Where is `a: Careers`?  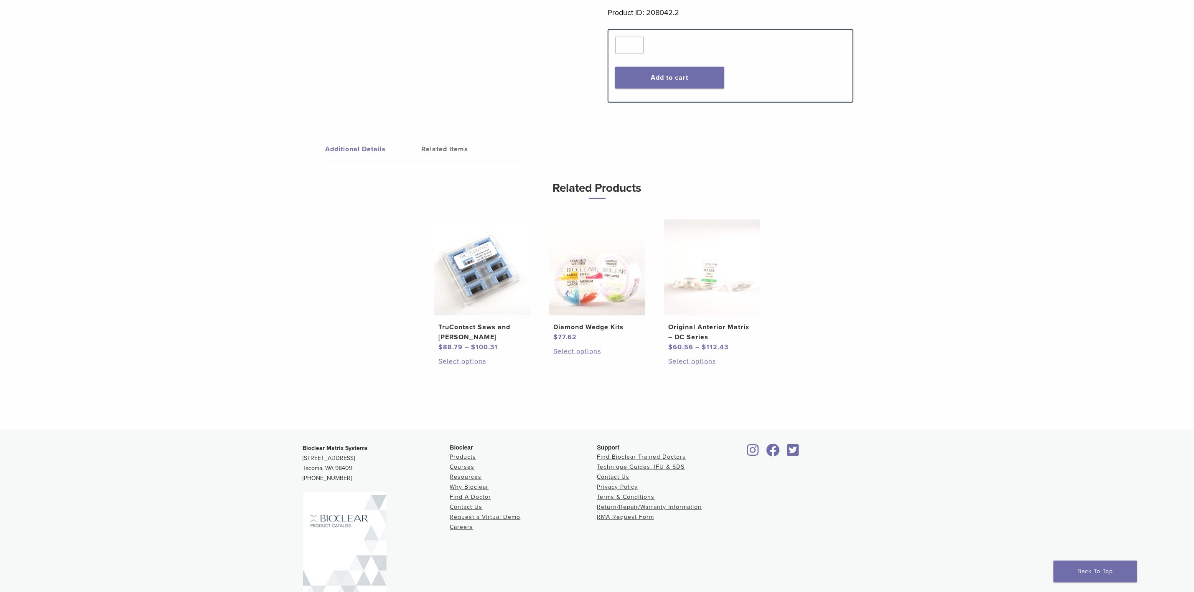
a: Careers is located at coordinates (462, 527).